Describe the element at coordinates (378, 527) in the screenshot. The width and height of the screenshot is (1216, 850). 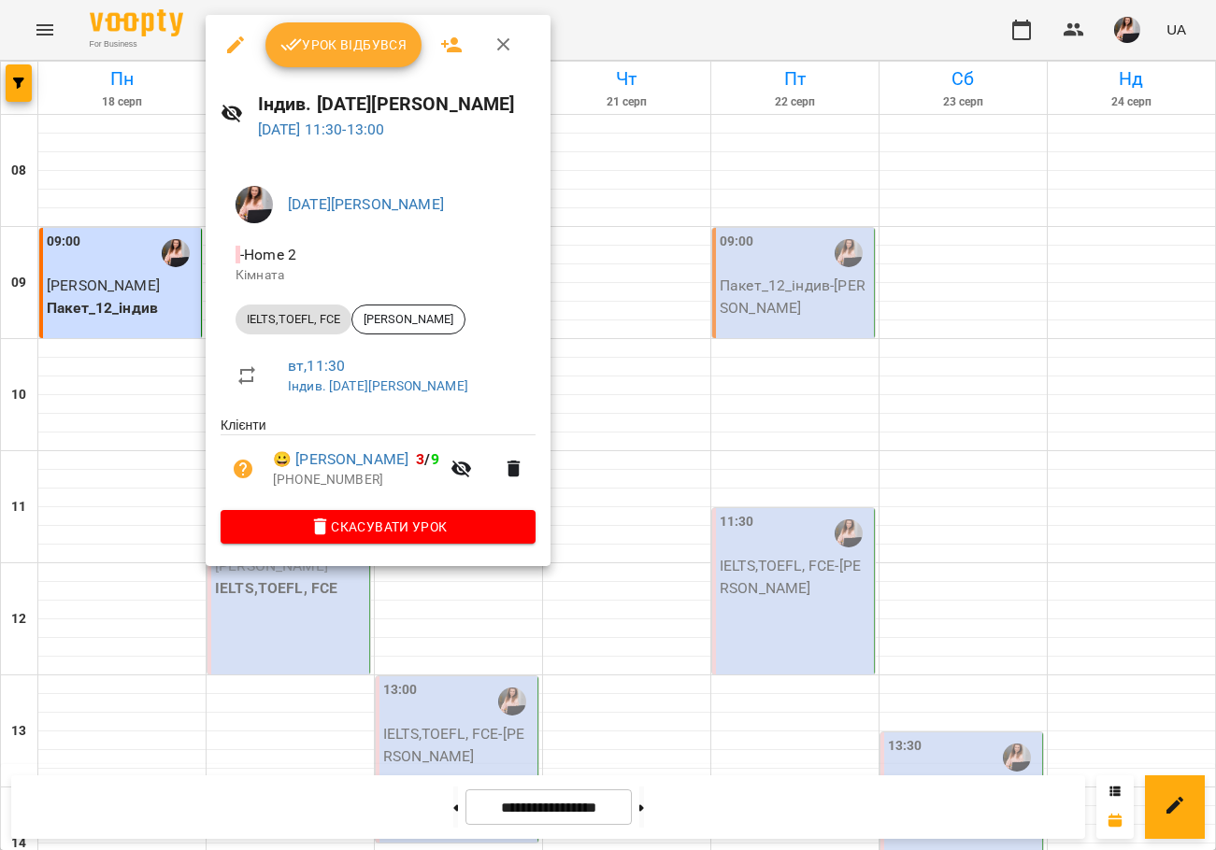
I see `span: Скасувати Урок` at that location.